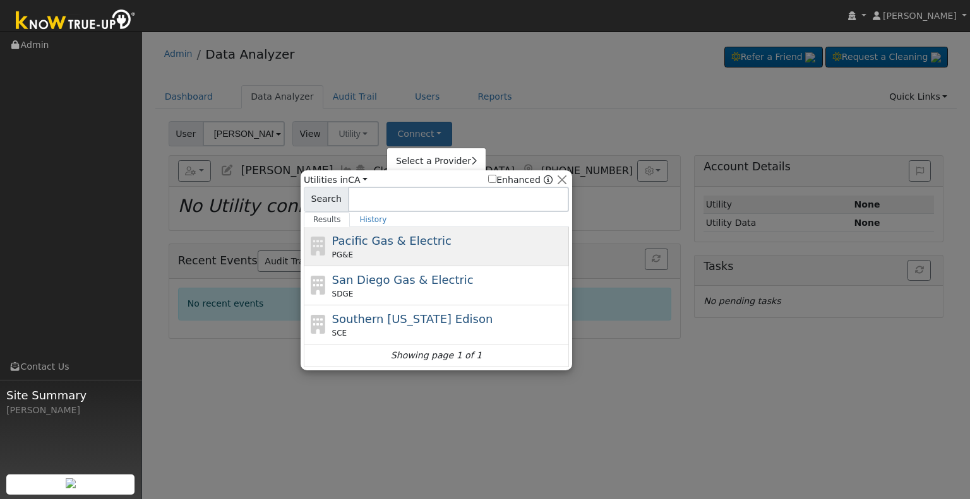 This screenshot has width=970, height=499. I want to click on span: SDGE, so click(343, 294).